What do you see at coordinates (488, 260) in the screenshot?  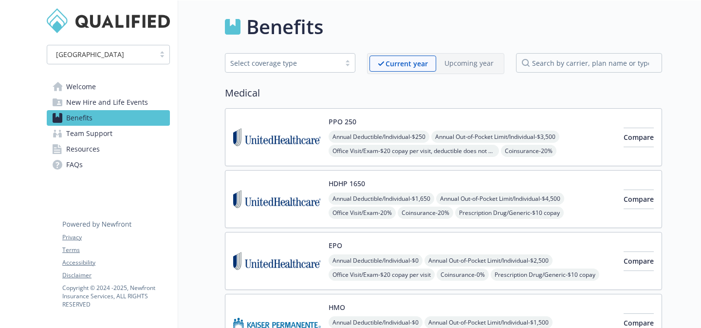 I see `span: Annual Out-of-Pocket Limit/Individual - $2,500` at bounding box center [488, 260].